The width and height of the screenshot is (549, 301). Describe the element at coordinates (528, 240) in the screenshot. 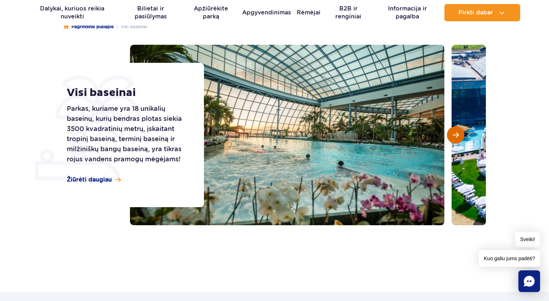

I see `font: Sveiki!` at that location.